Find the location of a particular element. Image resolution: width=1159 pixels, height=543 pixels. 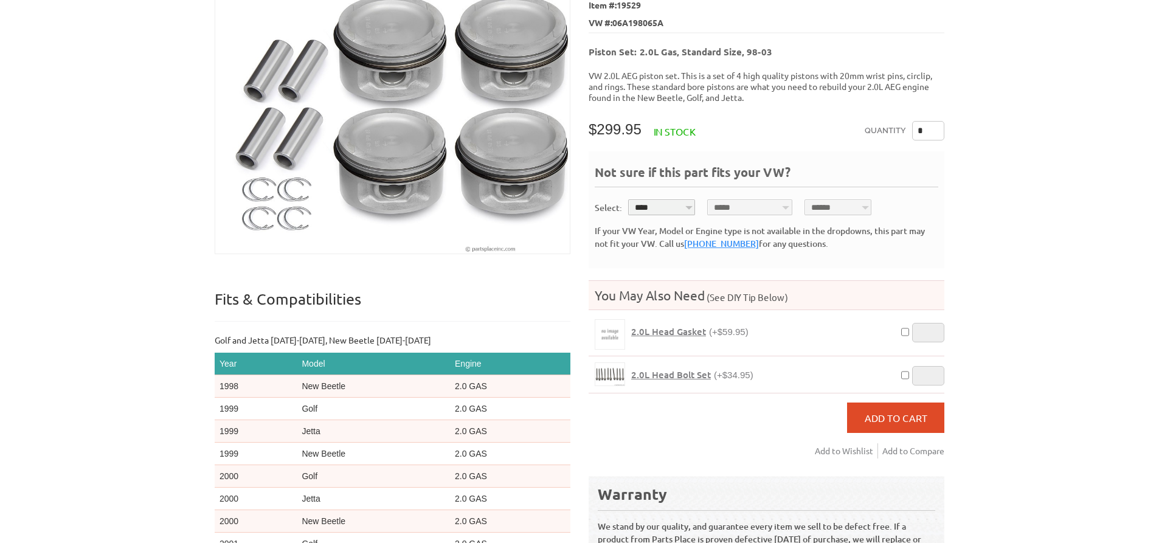

span: Add to Cart is located at coordinates (896, 418).